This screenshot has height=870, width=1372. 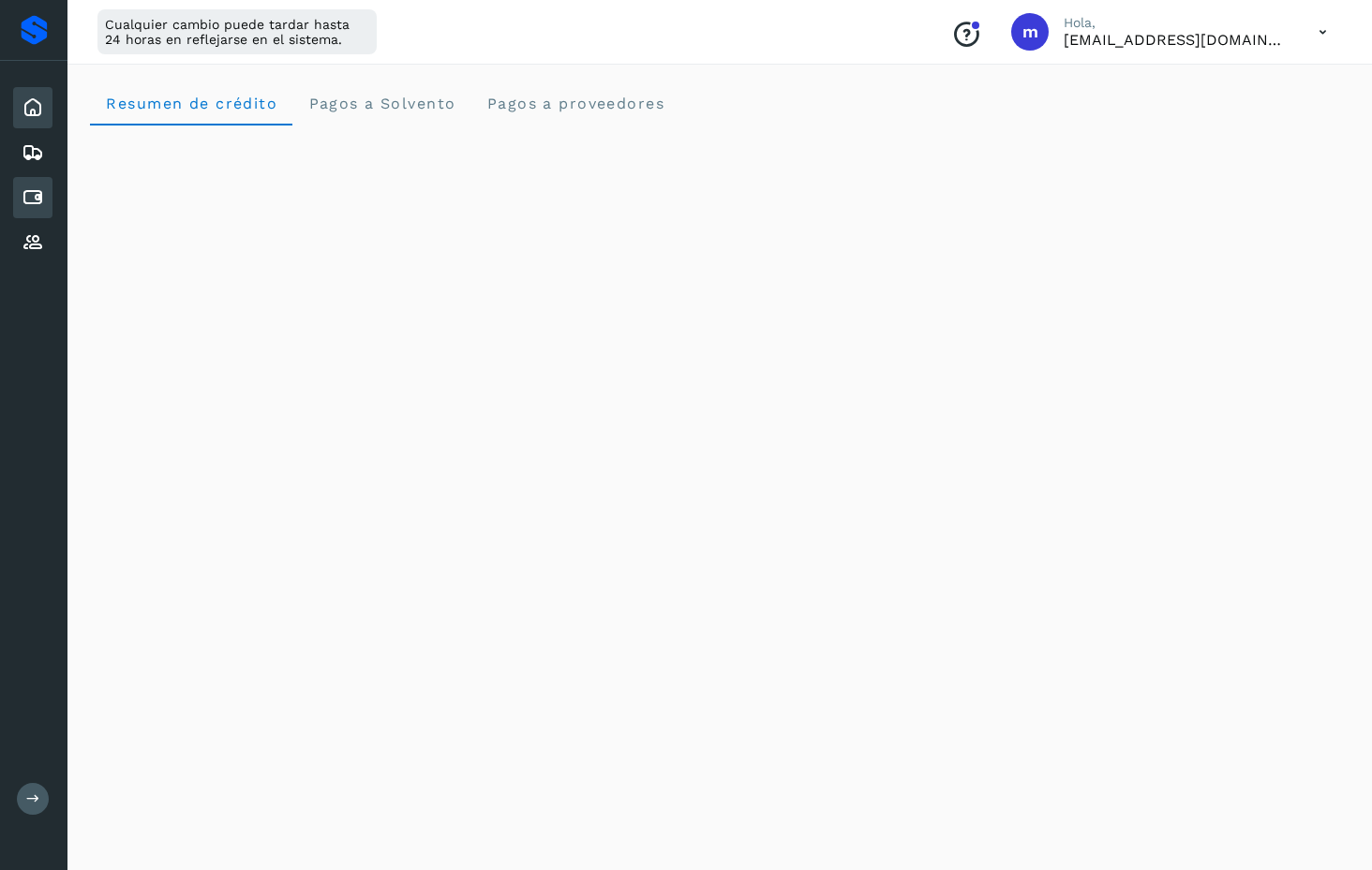 I want to click on span: Pagos a proveedores, so click(x=574, y=103).